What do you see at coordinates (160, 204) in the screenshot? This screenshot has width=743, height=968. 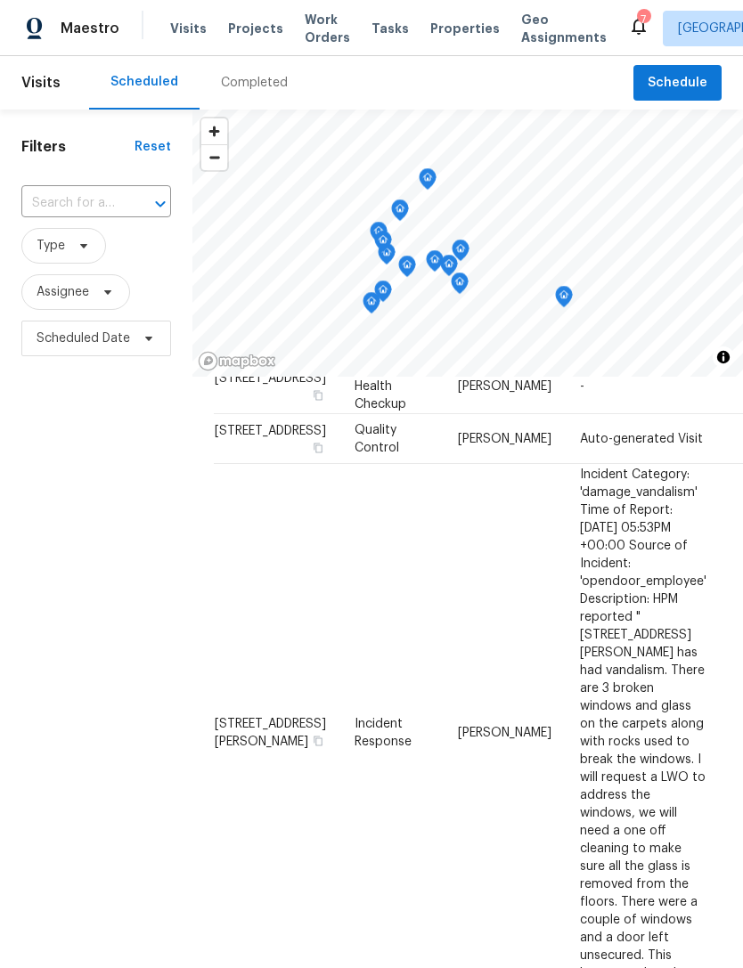 I see `button: Open` at bounding box center [160, 204].